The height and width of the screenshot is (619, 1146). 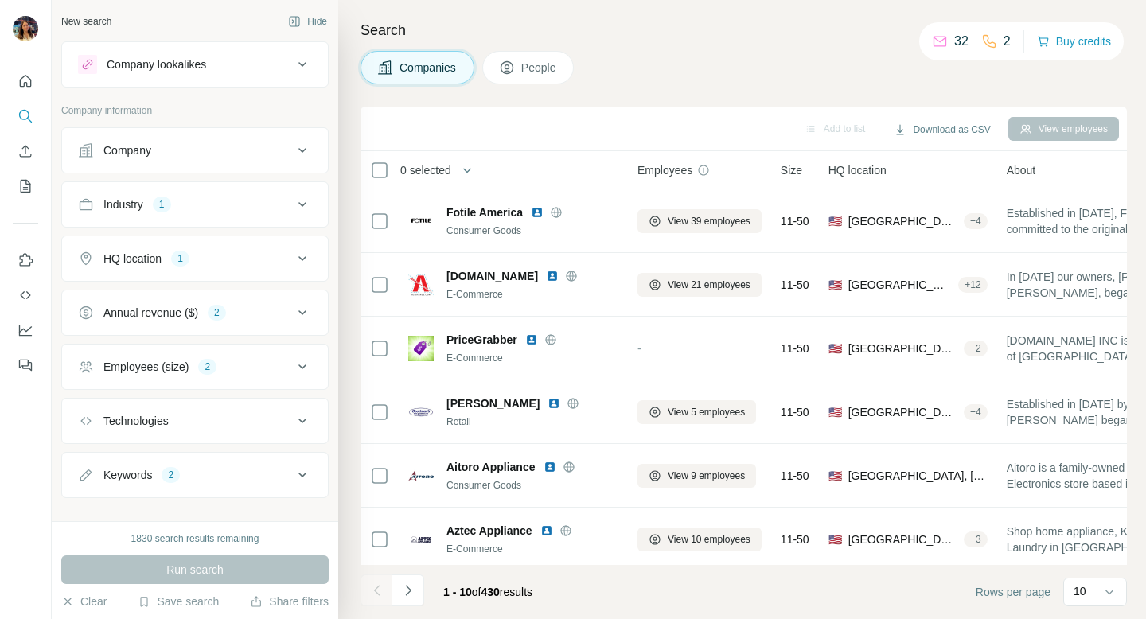 What do you see at coordinates (696, 476) in the screenshot?
I see `button: View 9 employees` at bounding box center [696, 476].